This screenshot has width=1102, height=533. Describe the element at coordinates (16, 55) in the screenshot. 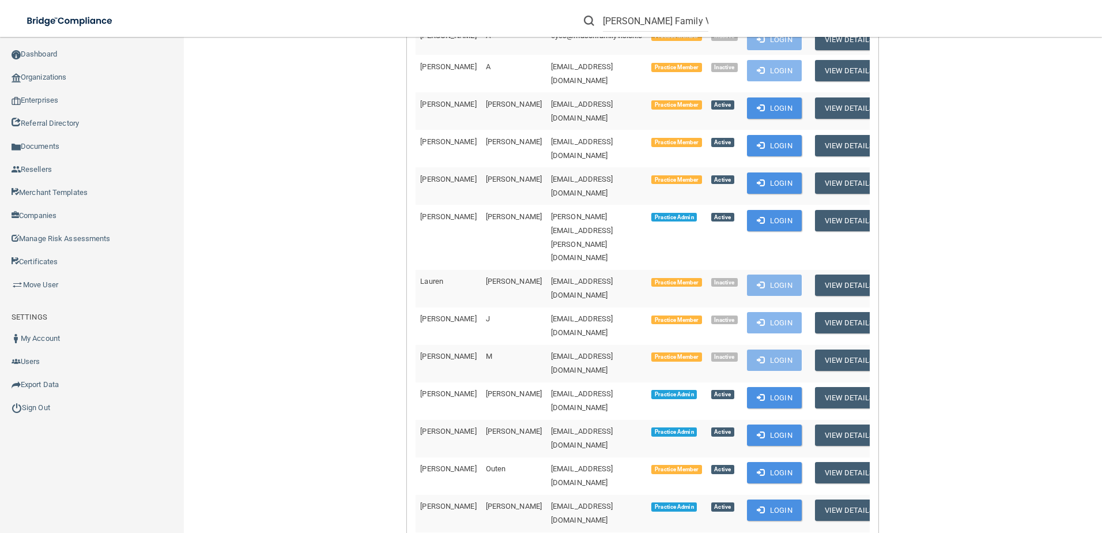

I see `img: ic_dashboard_dark.d01f4a41.png` at that location.